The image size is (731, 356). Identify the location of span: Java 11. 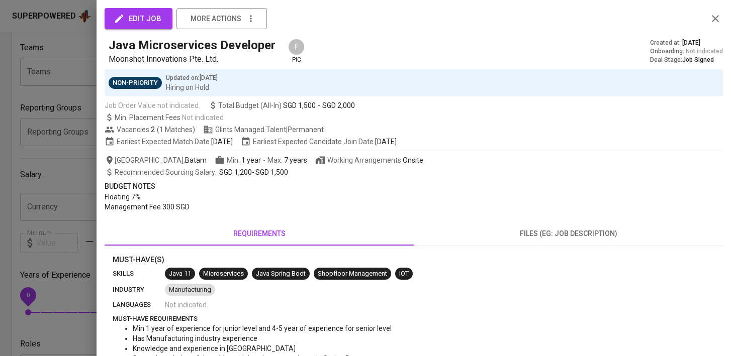
(180, 274).